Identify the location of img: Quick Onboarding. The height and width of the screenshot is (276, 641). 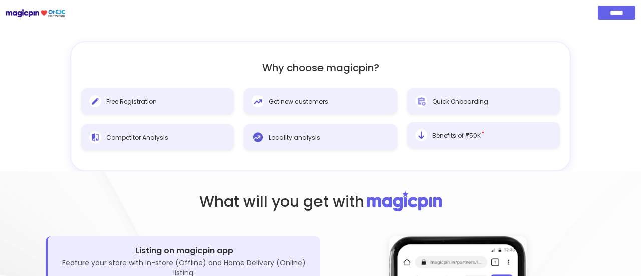
(421, 101).